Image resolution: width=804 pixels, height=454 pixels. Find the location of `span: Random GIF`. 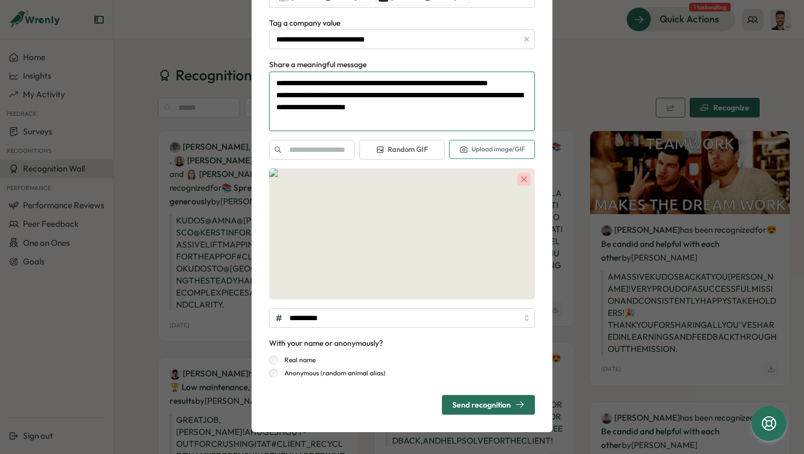

span: Random GIF is located at coordinates (401, 150).